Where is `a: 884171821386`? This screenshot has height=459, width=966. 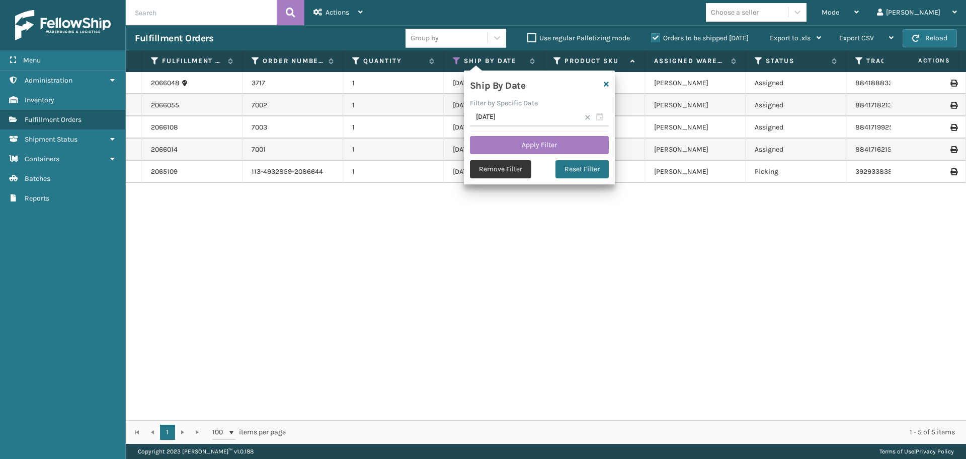
a: 884171821386 is located at coordinates (878, 105).